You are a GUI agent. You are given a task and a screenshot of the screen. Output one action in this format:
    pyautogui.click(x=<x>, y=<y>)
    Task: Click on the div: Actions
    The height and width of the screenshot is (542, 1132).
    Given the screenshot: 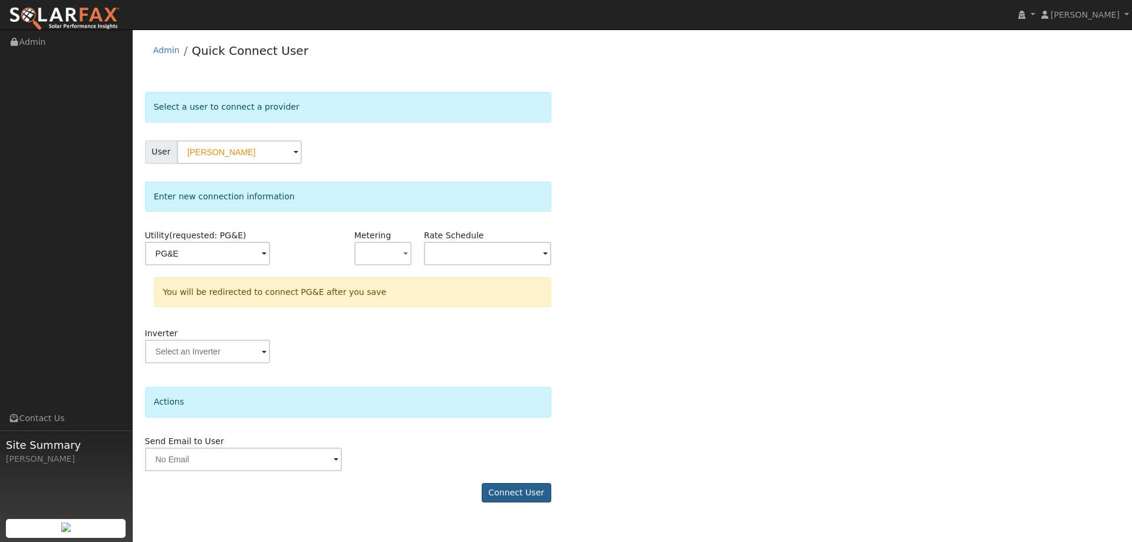 What is the action you would take?
    pyautogui.click(x=348, y=401)
    